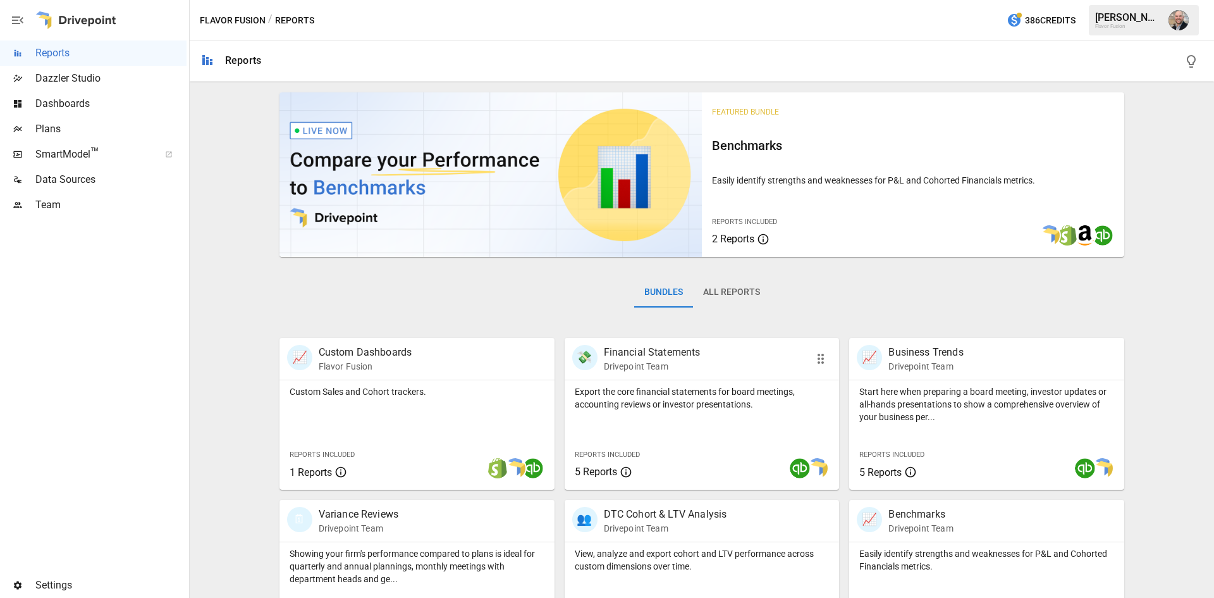 The width and height of the screenshot is (1214, 598). Describe the element at coordinates (111, 78) in the screenshot. I see `span: Dazzler Studio` at that location.